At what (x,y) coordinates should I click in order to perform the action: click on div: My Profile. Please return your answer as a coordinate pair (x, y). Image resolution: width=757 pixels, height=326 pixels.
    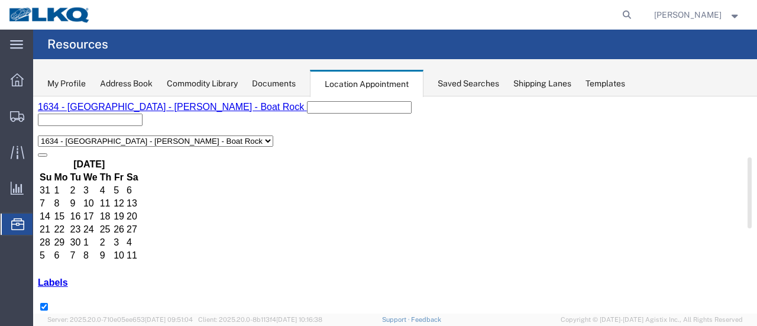
    Looking at the image, I should click on (66, 83).